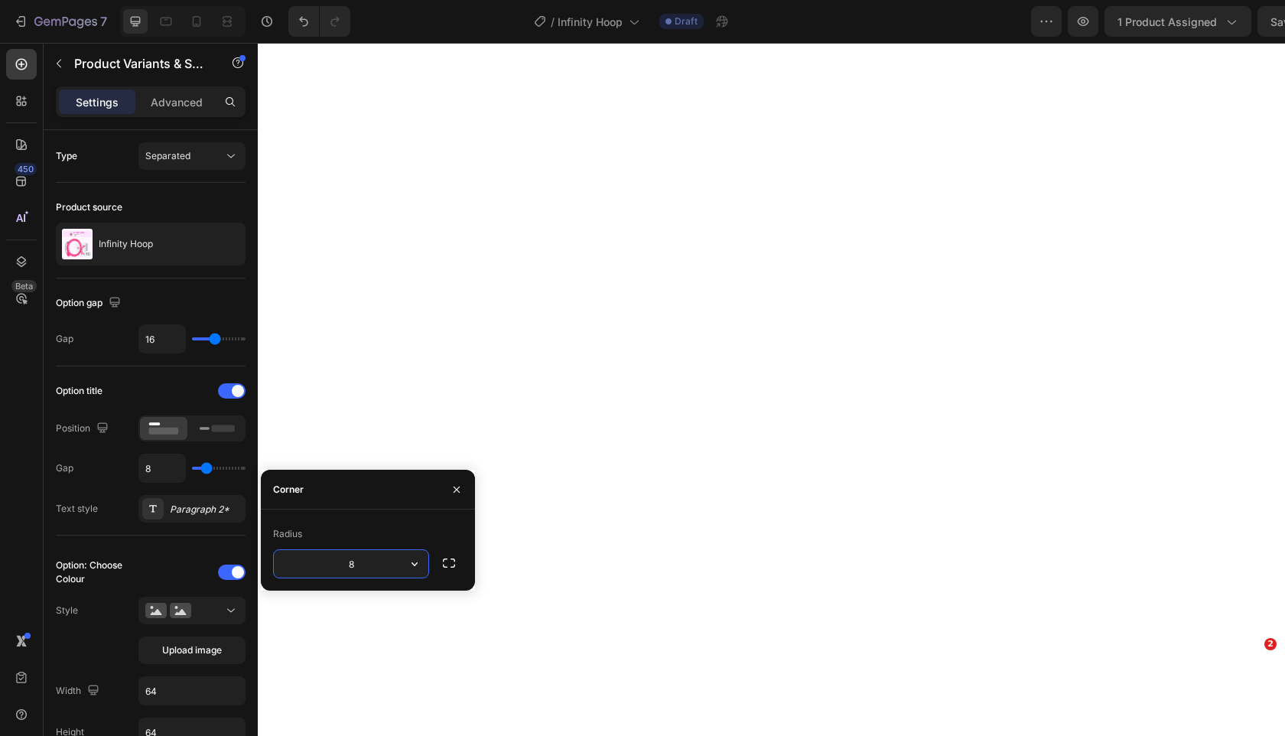 This screenshot has width=1285, height=736. What do you see at coordinates (67, 156) in the screenshot?
I see `div: Type` at bounding box center [67, 156].